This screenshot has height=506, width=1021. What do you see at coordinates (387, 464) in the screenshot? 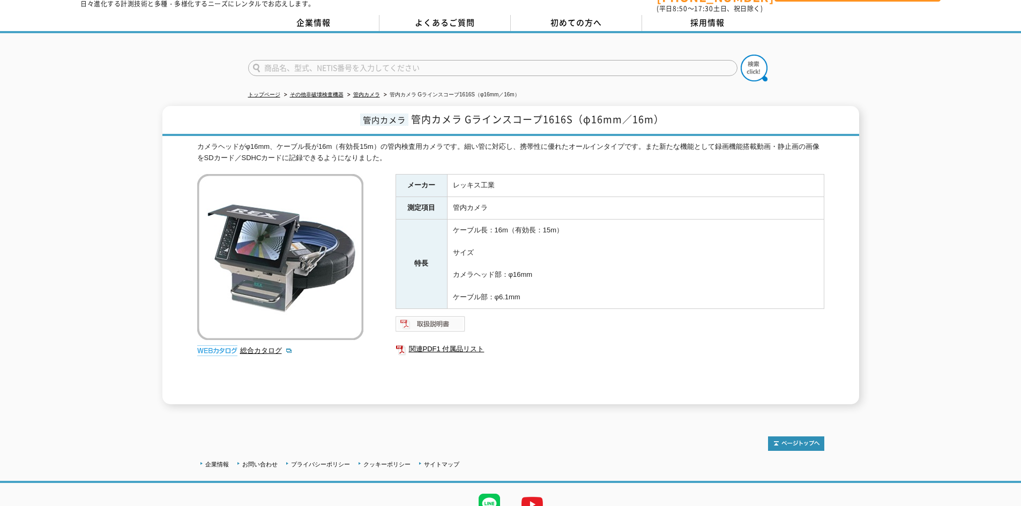
I see `a: クッキーポリシー` at bounding box center [387, 464].